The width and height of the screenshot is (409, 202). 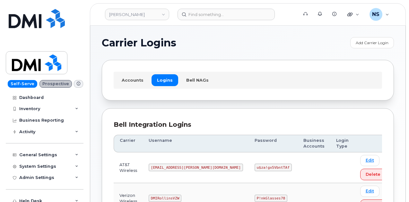 What do you see at coordinates (248, 125) in the screenshot?
I see `div: Bell Integration Logins` at bounding box center [248, 125].